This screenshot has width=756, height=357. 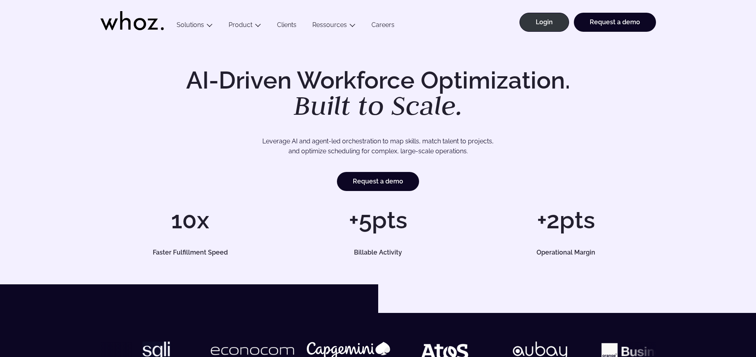 What do you see at coordinates (245, 26) in the screenshot?
I see `button: Product` at bounding box center [245, 26].